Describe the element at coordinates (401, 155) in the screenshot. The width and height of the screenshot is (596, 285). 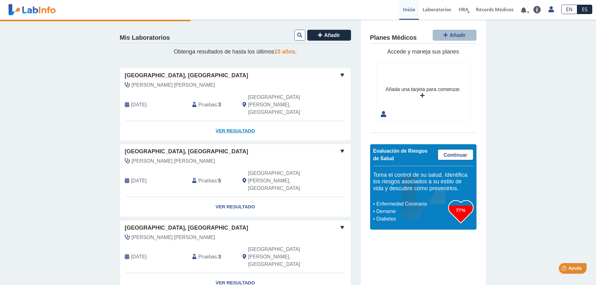
I see `span: Evaluación de Riesgos de Salud` at that location.